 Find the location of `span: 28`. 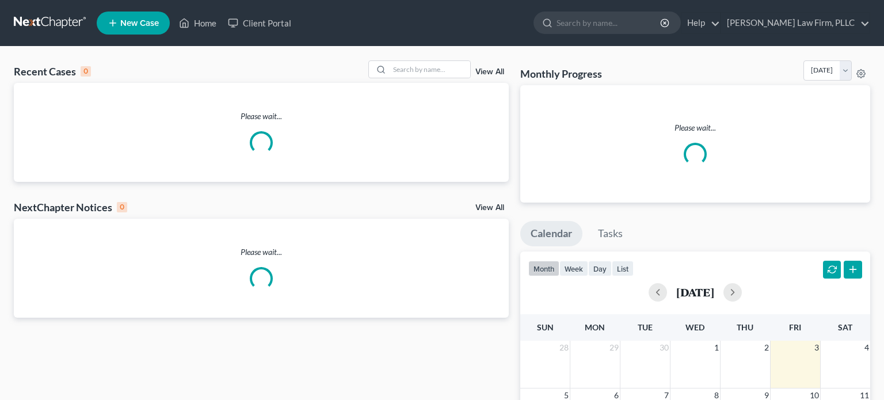

span: 28 is located at coordinates (564, 348).